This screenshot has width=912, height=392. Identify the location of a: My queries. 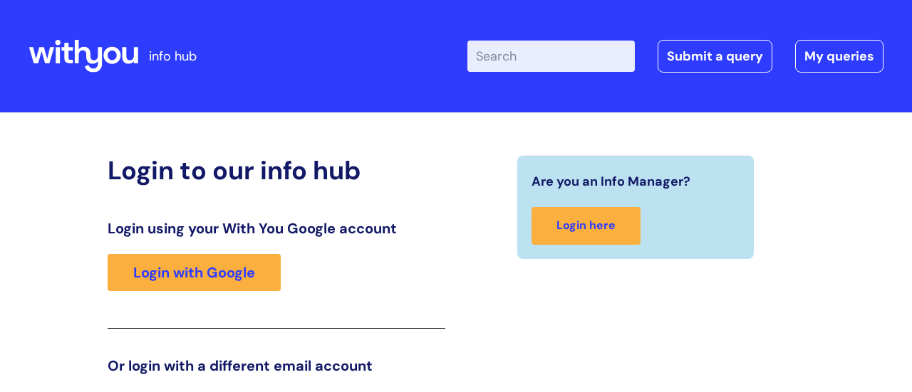
(839, 56).